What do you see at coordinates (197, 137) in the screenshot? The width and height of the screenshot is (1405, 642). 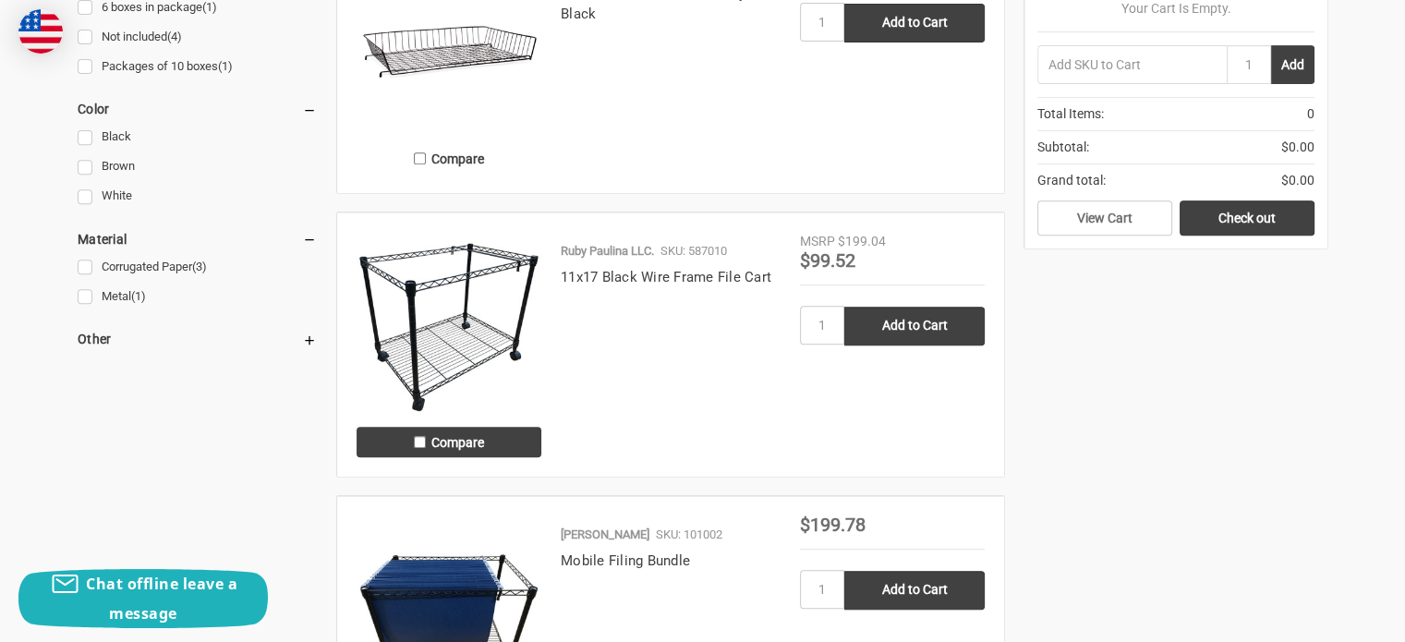 I see `a: Black` at bounding box center [197, 137].